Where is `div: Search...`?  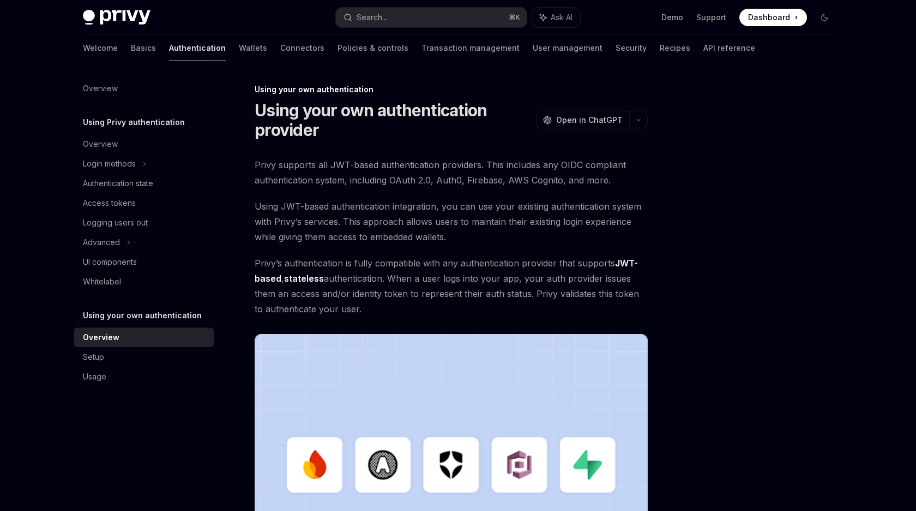
div: Search... is located at coordinates (372, 17).